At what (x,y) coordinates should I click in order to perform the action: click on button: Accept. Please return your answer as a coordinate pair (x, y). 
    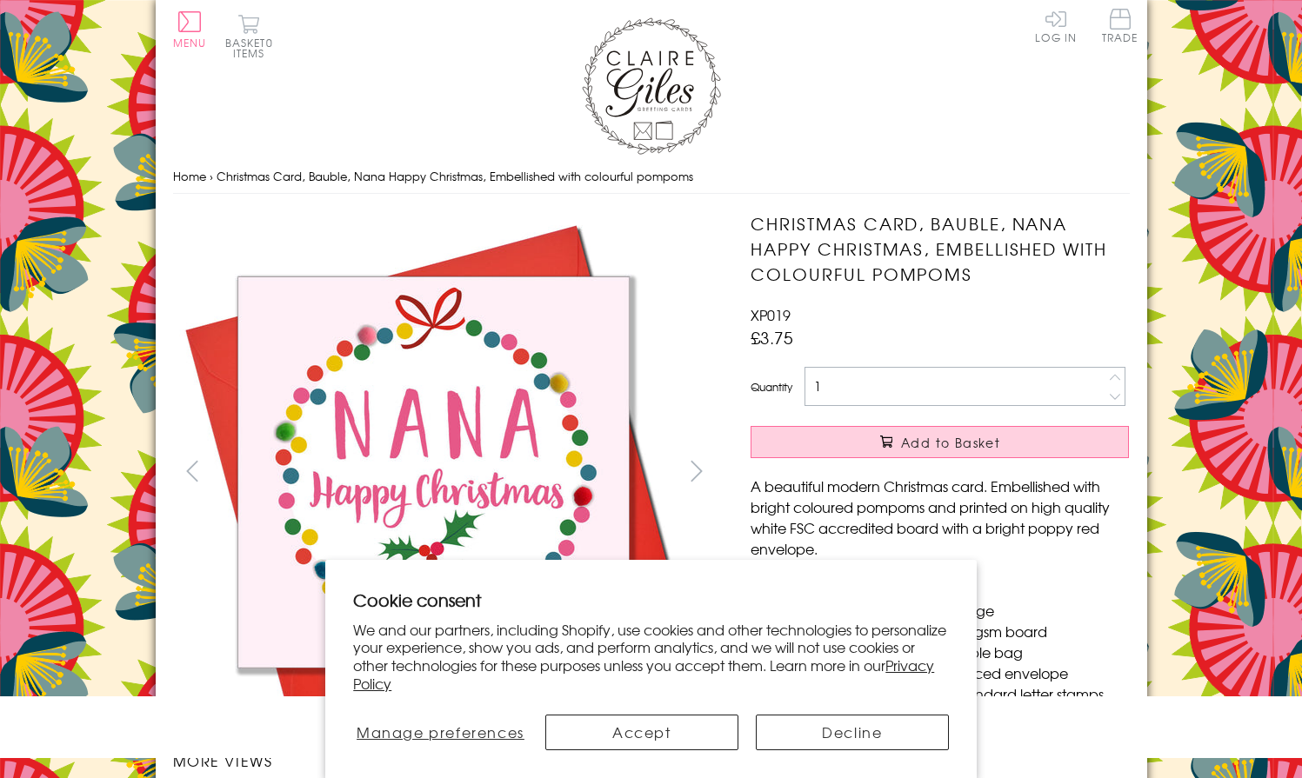
    Looking at the image, I should click on (642, 732).